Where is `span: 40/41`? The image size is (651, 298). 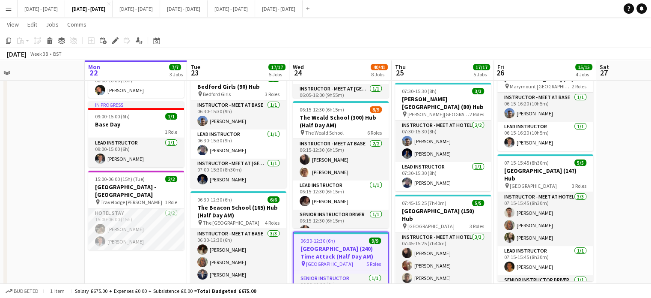 span: 40/41 is located at coordinates (379, 67).